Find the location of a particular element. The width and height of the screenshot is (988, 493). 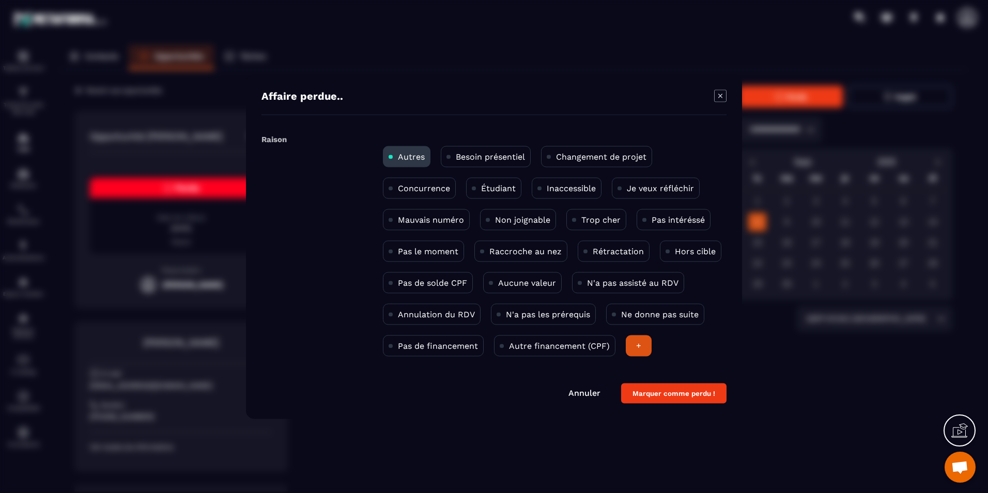

p: Hors cible is located at coordinates (695, 251).